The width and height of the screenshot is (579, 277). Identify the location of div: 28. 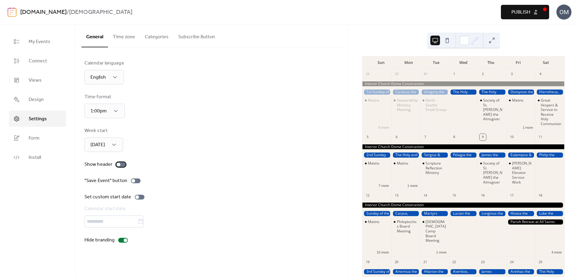
(368, 74).